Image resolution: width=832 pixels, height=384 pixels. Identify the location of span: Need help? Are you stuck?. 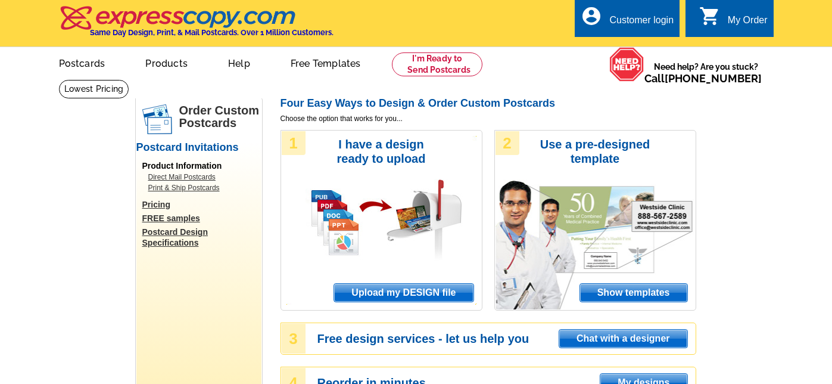
(706, 73).